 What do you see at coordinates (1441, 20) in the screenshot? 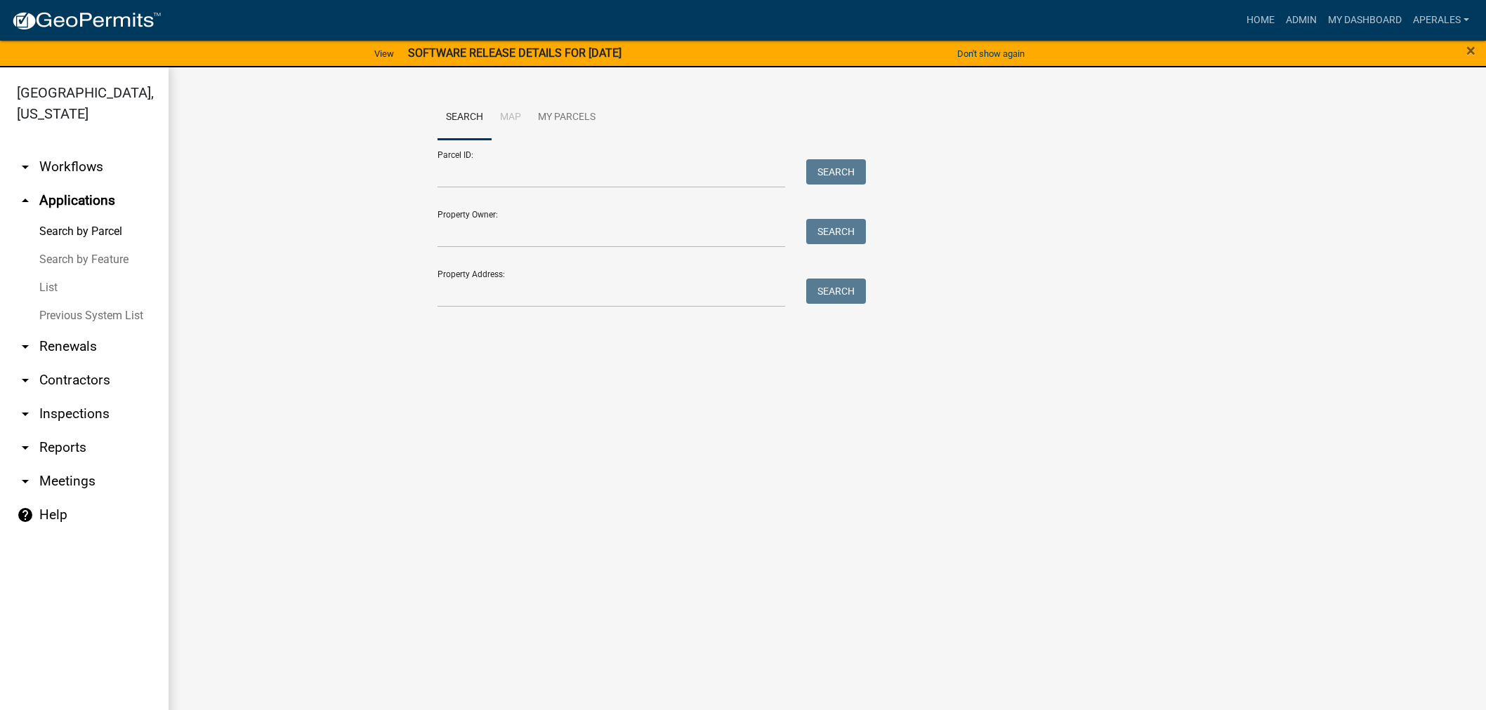
I see `a: aperales` at bounding box center [1441, 20].